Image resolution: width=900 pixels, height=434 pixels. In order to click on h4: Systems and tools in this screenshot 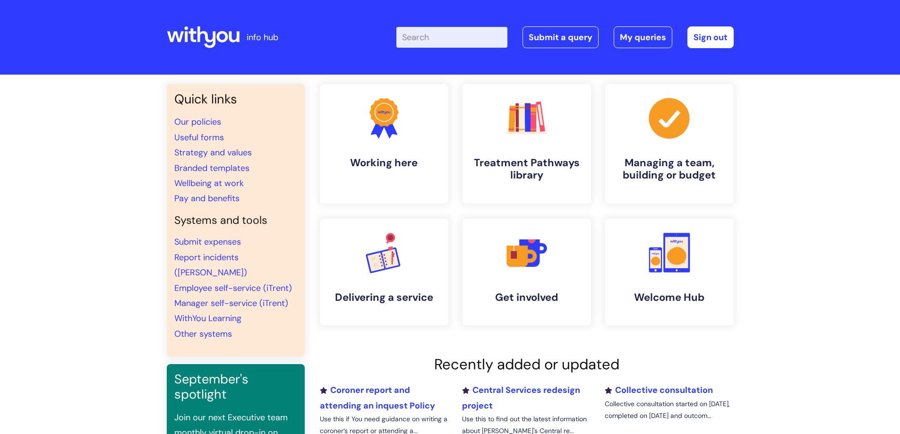, I will do `click(236, 221)`.